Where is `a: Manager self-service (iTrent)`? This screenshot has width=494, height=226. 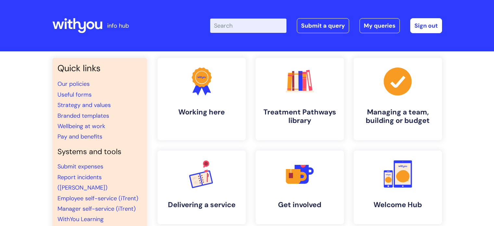
a: Manager self-service (iTrent) is located at coordinates (96, 208).